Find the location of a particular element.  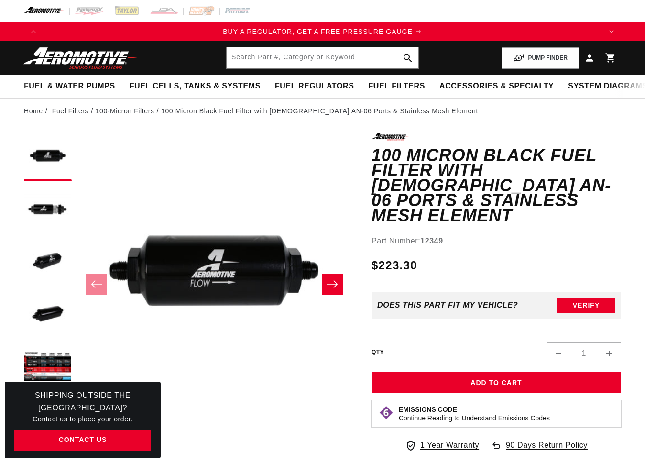

summary: Fuel Cells, Tanks & Systems is located at coordinates (195, 86).